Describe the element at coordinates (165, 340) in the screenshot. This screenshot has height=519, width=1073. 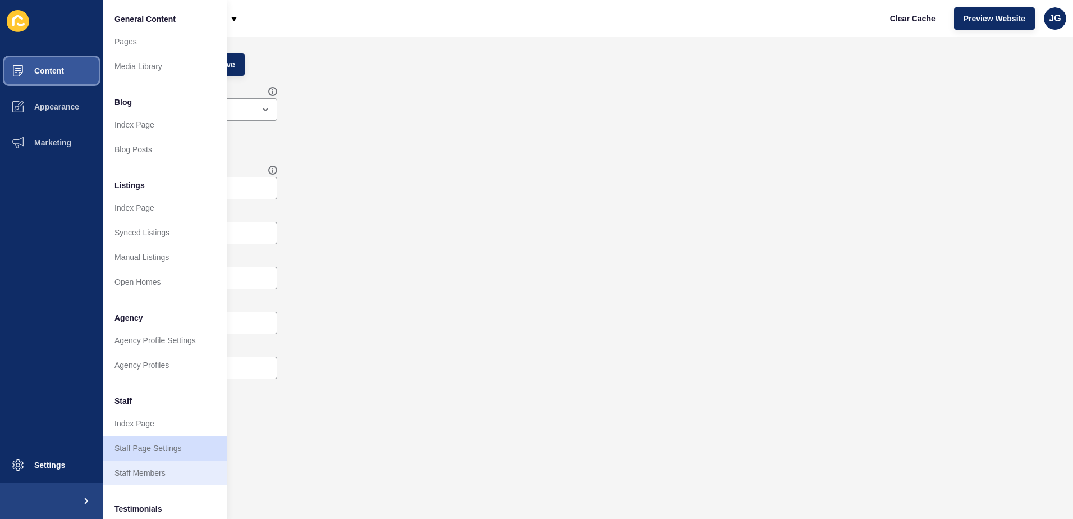
I see `a: Agency Profile Settings` at that location.